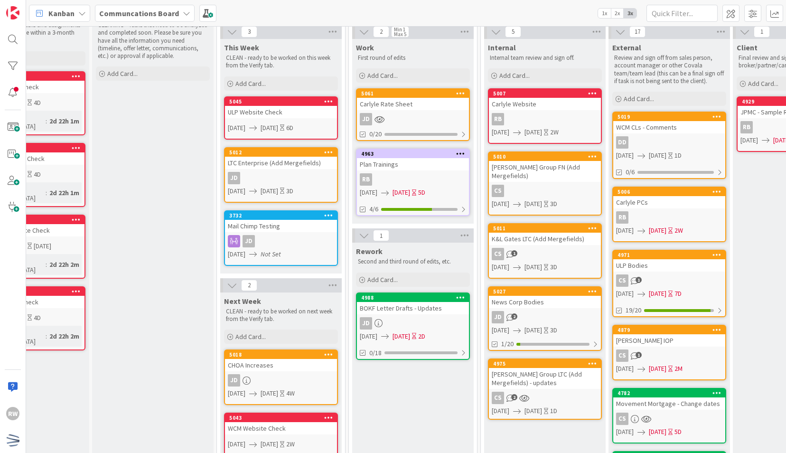 Image resolution: width=786 pixels, height=453 pixels. I want to click on div: ULP Website Check, so click(281, 112).